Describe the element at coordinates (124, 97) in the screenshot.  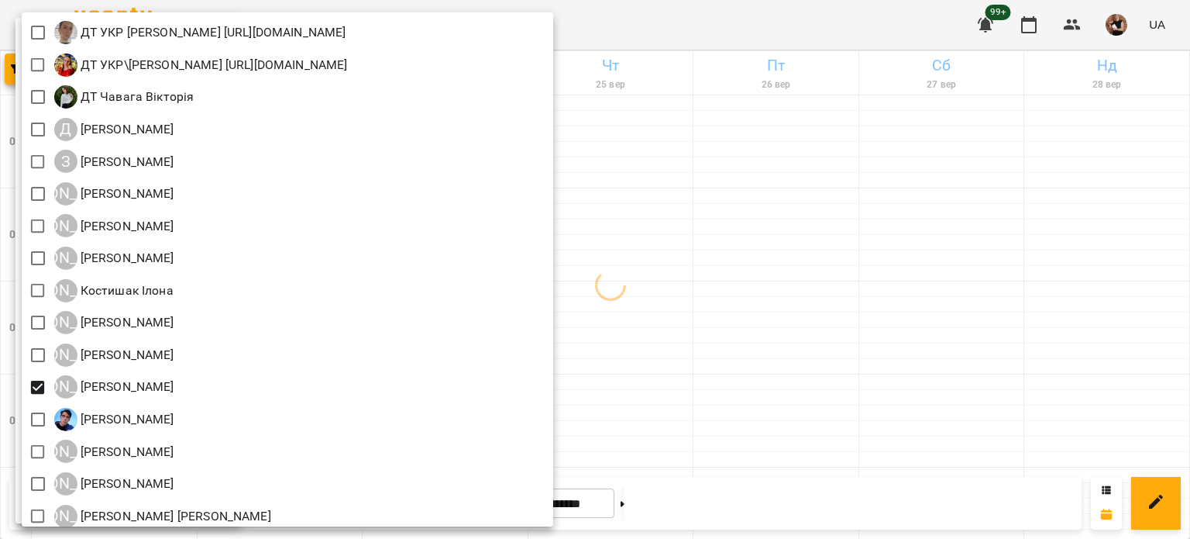
I see `div: ДТ Чавага Вікторія` at that location.